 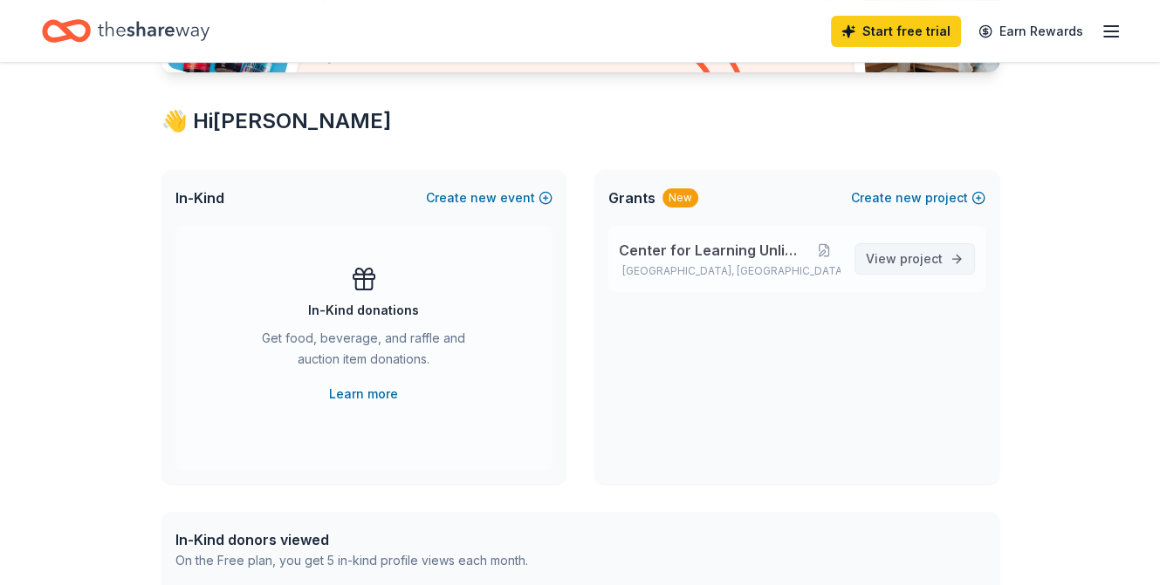 I want to click on div: New, so click(x=680, y=198).